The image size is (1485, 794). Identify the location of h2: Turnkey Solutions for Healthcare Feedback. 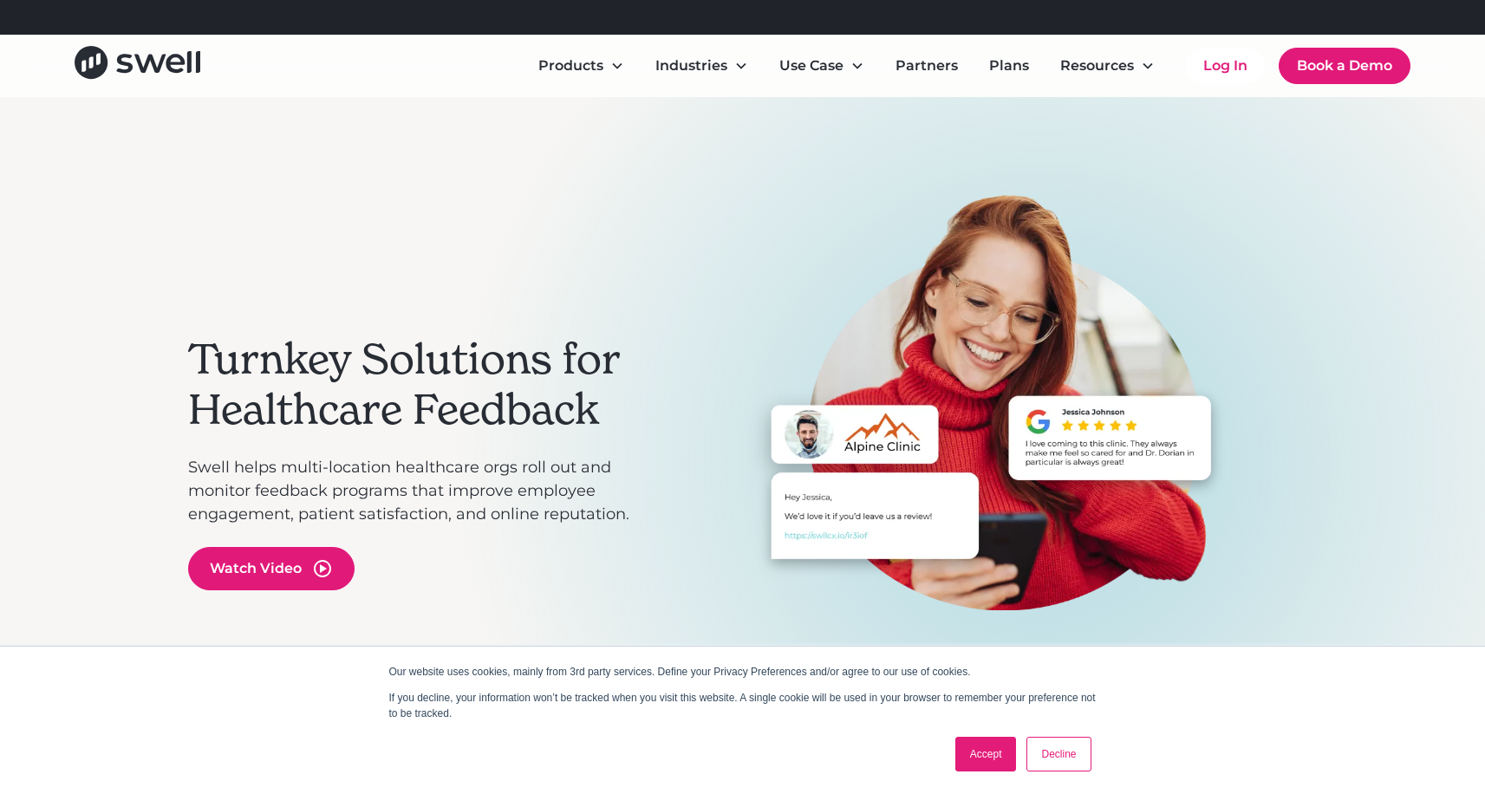
(422, 384).